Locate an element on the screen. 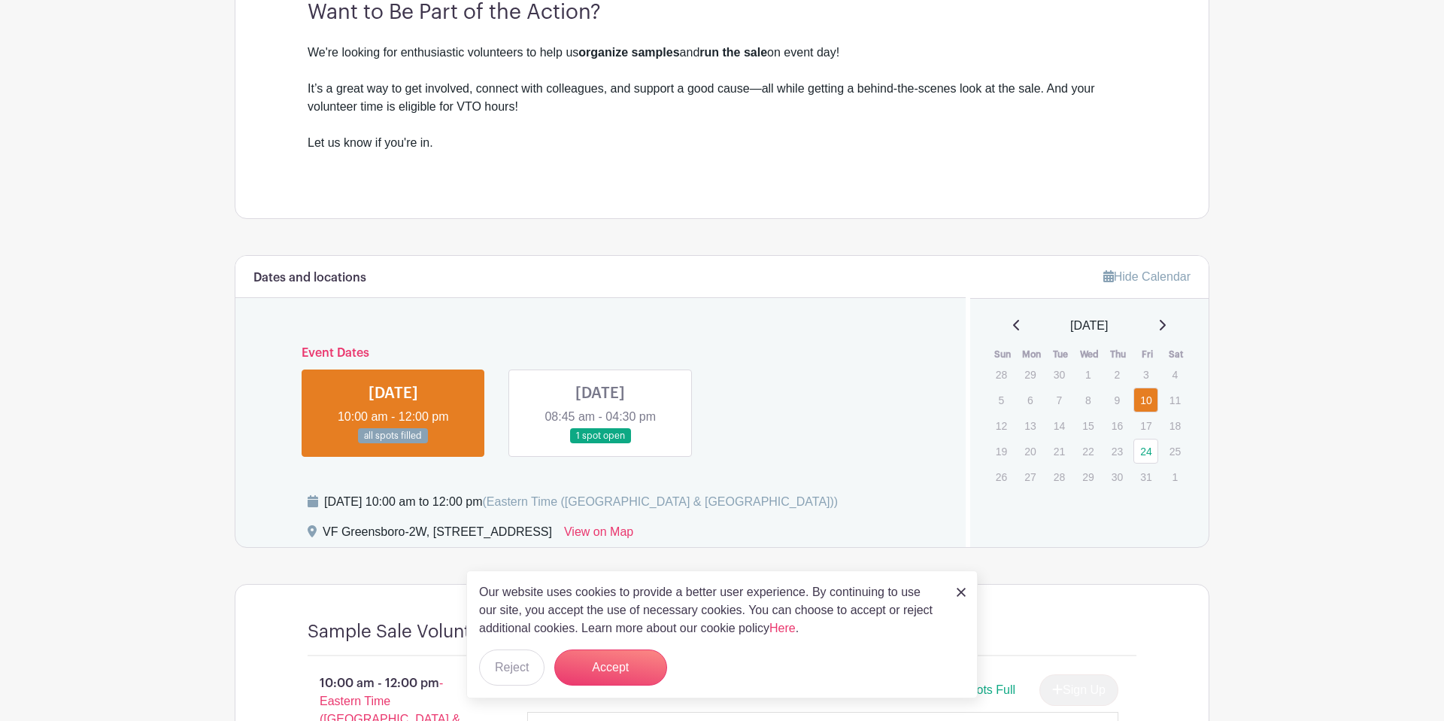 The width and height of the screenshot is (1444, 721). h6: Event Dates is located at coordinates (600, 353).